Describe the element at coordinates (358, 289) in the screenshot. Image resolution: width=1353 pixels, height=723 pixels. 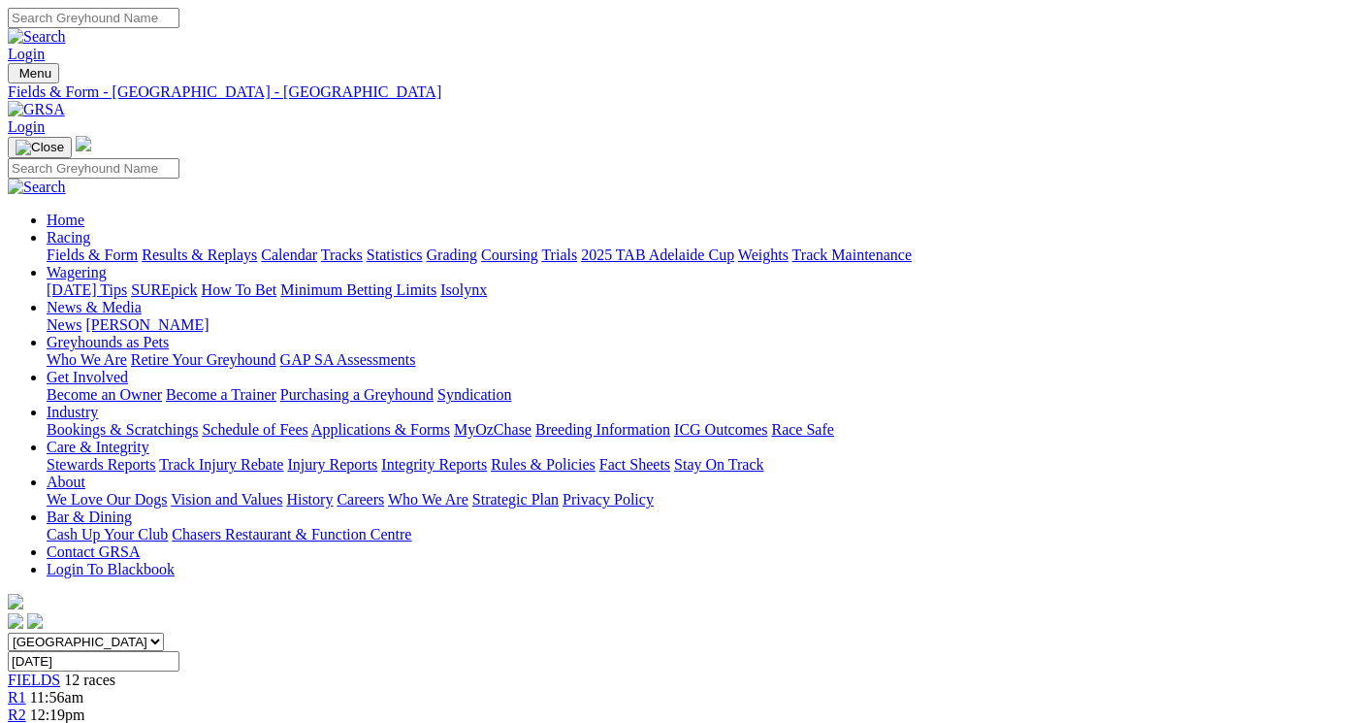
I see `a: Minimum Betting Limits` at that location.